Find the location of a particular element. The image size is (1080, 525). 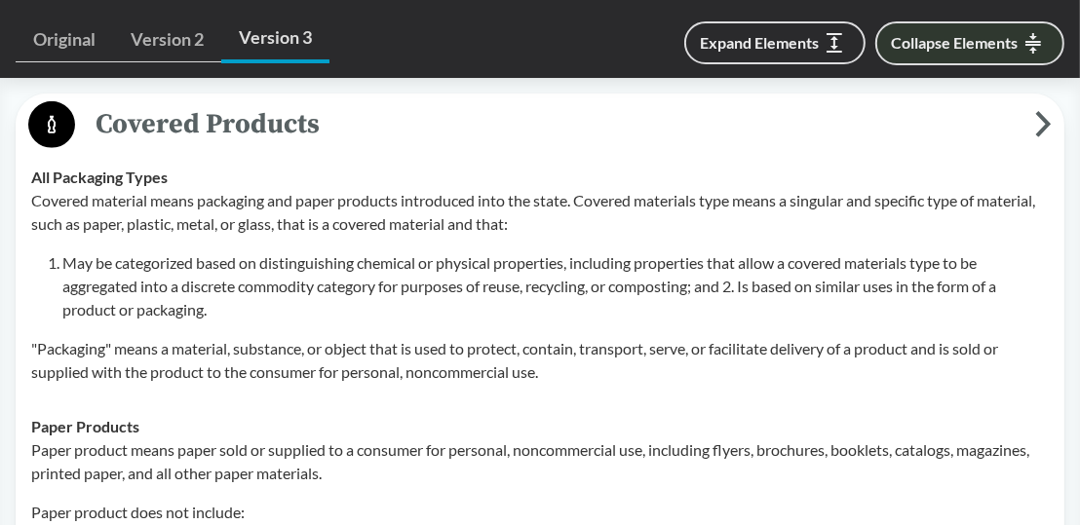

span: Covered Products is located at coordinates (554, 124).